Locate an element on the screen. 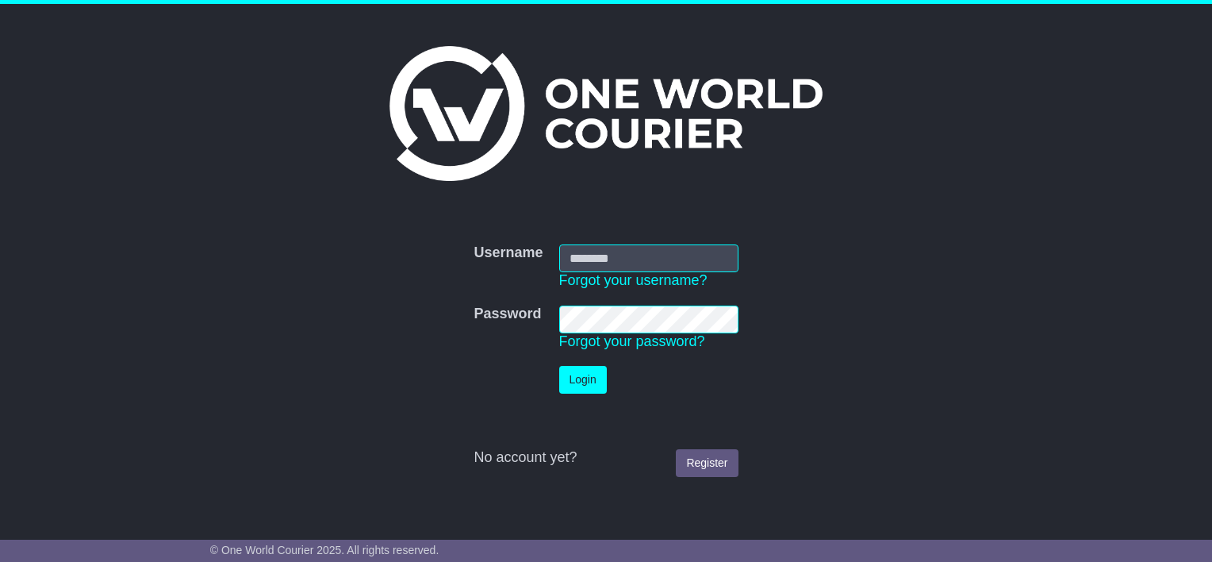 Image resolution: width=1212 pixels, height=562 pixels. button: Login is located at coordinates (583, 379).